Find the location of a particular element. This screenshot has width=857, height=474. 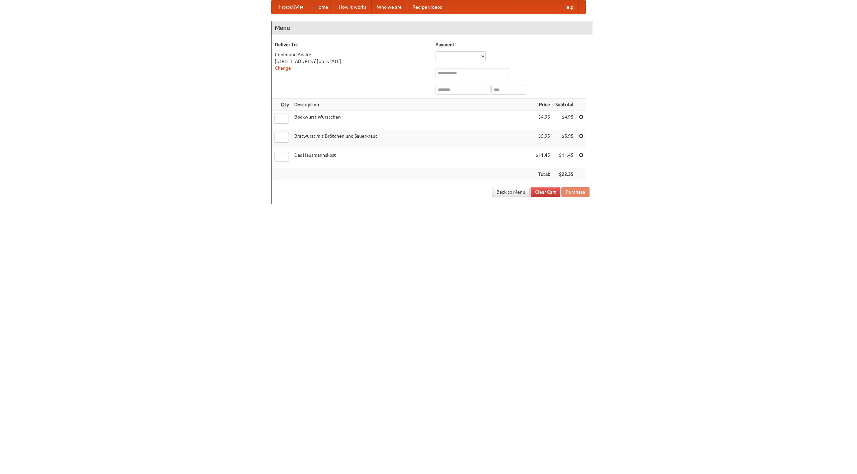

a: Change is located at coordinates (283, 68).